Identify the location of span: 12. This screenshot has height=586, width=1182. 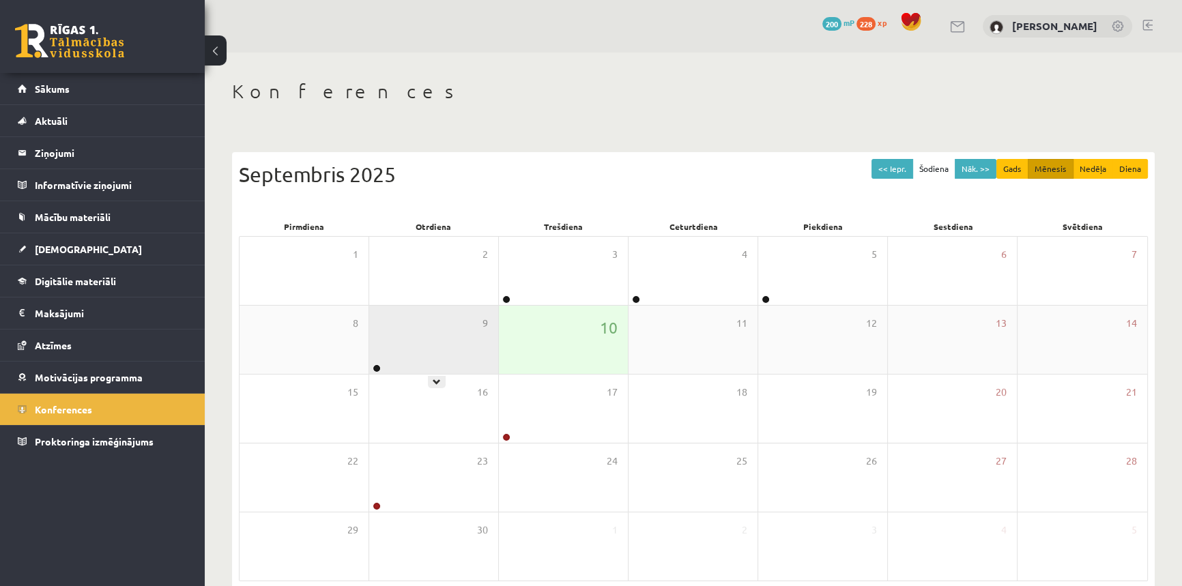
(871, 323).